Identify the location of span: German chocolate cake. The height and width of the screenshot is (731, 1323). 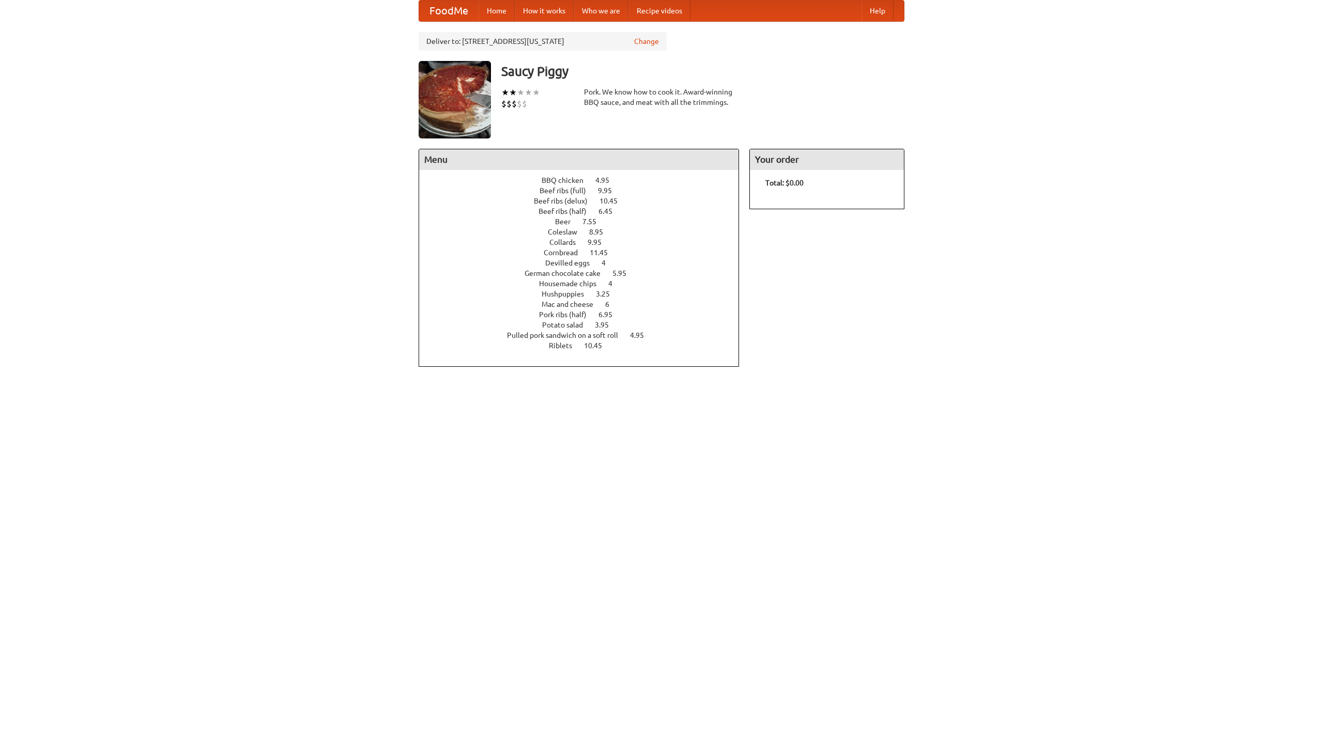
(567, 273).